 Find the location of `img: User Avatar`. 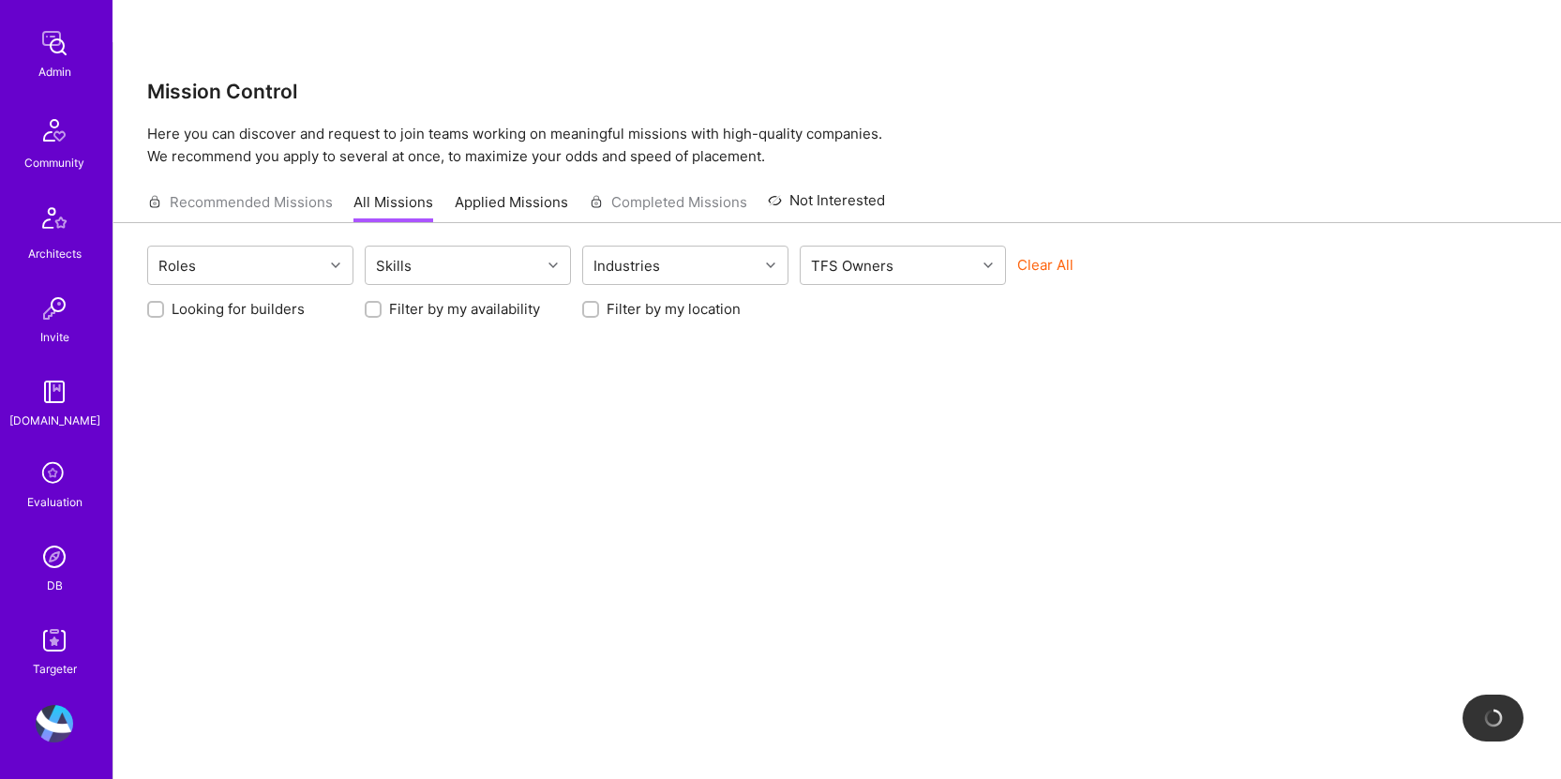

img: User Avatar is located at coordinates (54, 724).